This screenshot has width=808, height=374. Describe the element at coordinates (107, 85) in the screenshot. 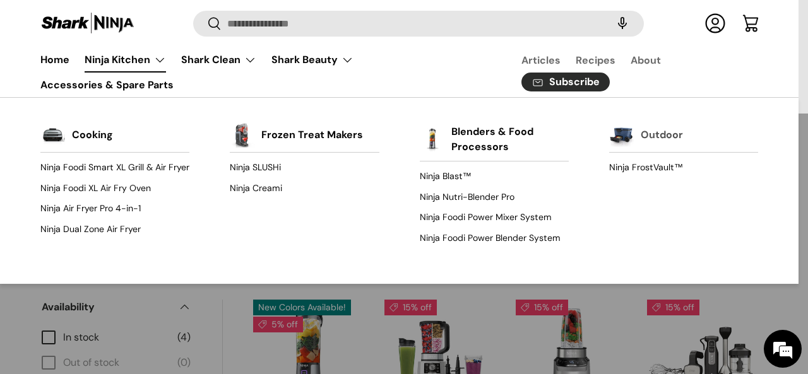

I see `a: Accessories & Spare Parts` at that location.